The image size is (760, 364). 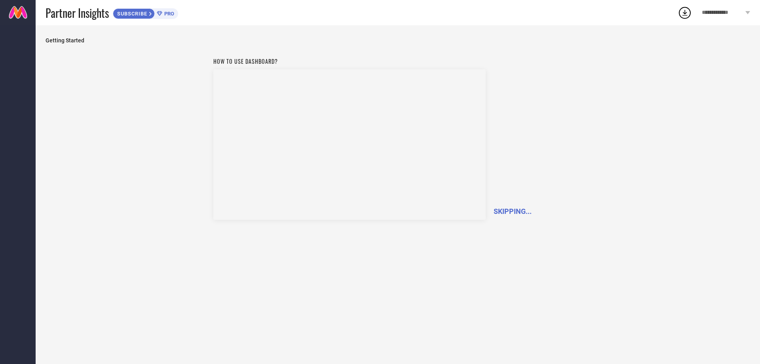 I want to click on span: Getting Started, so click(x=398, y=40).